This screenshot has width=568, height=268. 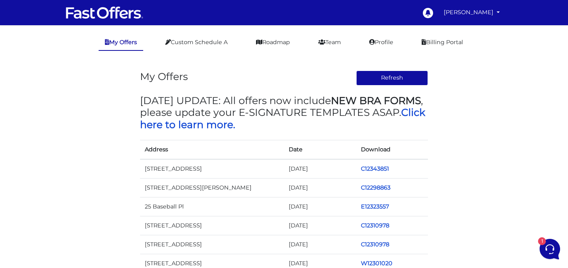 What do you see at coordinates (79, 100) in the screenshot?
I see `p: You: Ok maybe disregard, I just noticed that the listing I used has now been "suspended"...this m...` at bounding box center [79, 100].